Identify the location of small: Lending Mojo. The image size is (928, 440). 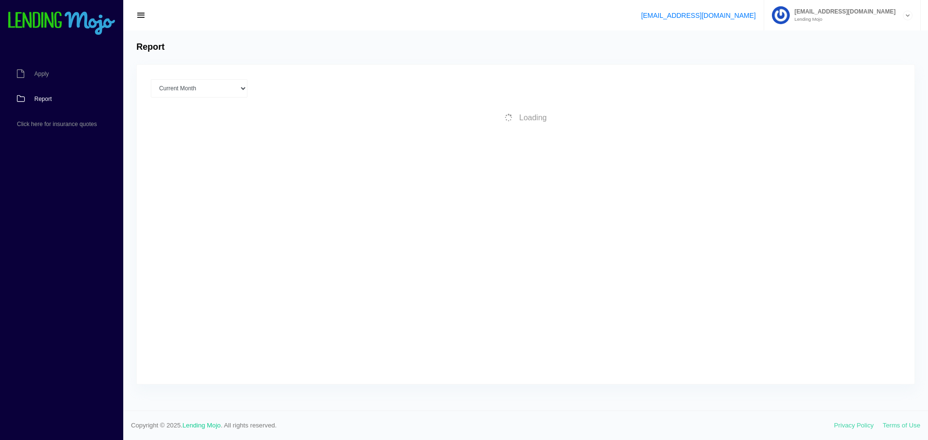
(842, 19).